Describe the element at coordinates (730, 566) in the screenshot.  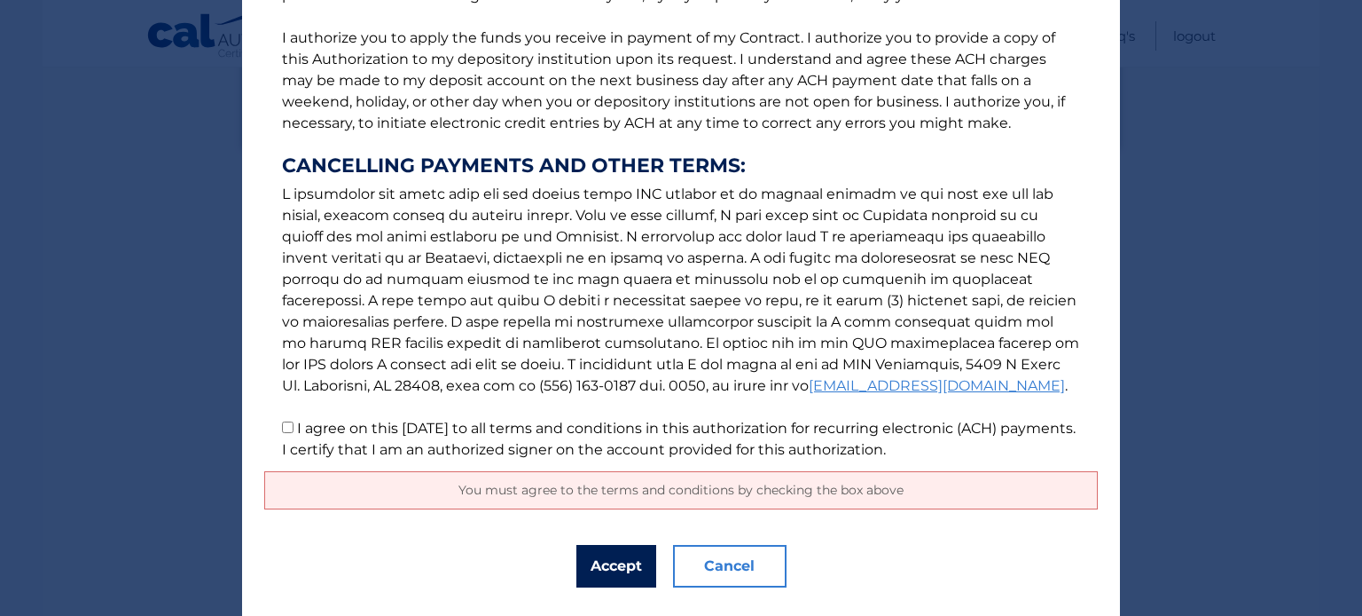
I see `button: Cancel` at that location.